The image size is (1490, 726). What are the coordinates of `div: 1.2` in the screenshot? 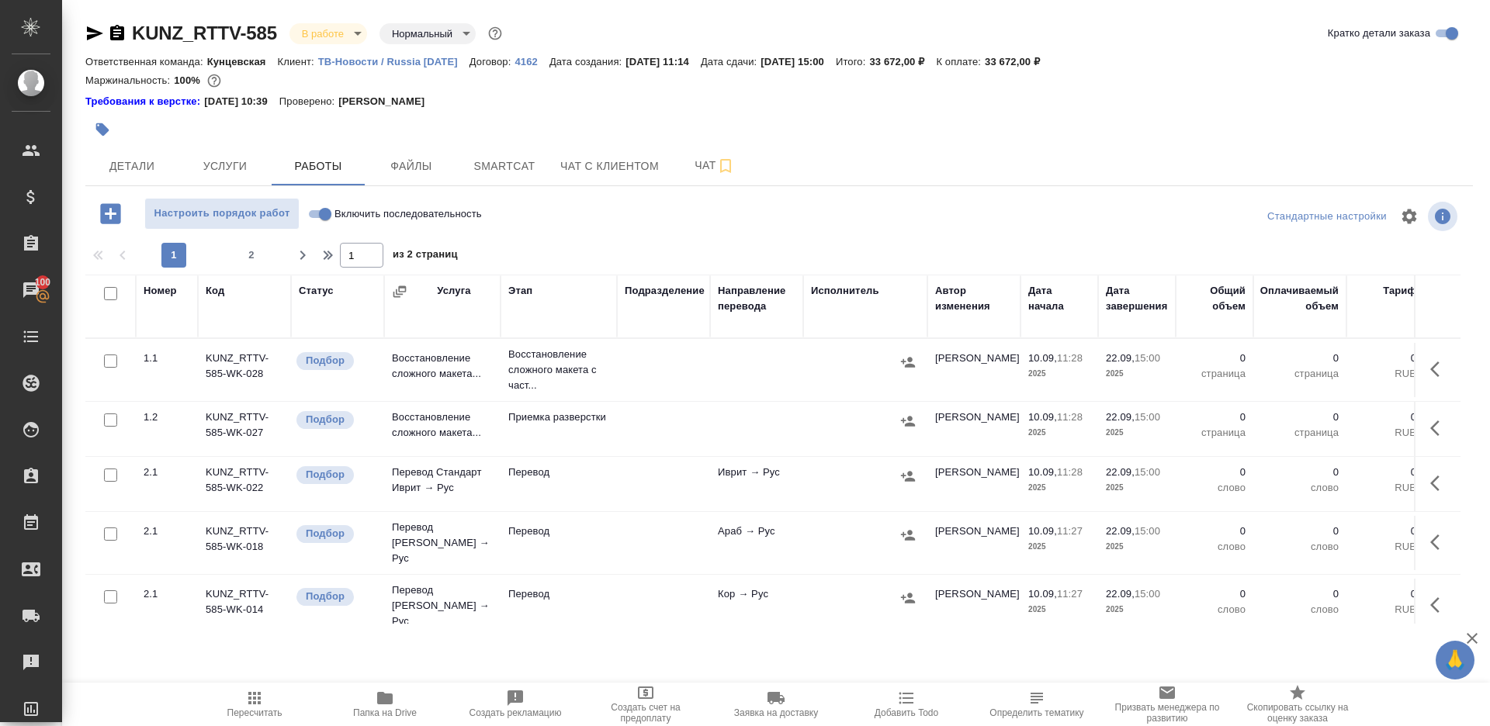 It's located at (167, 418).